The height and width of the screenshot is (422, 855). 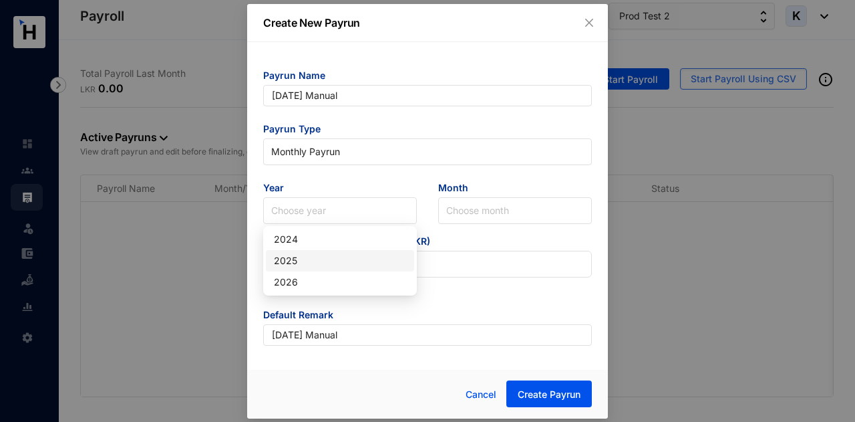 I want to click on span: close, so click(x=589, y=23).